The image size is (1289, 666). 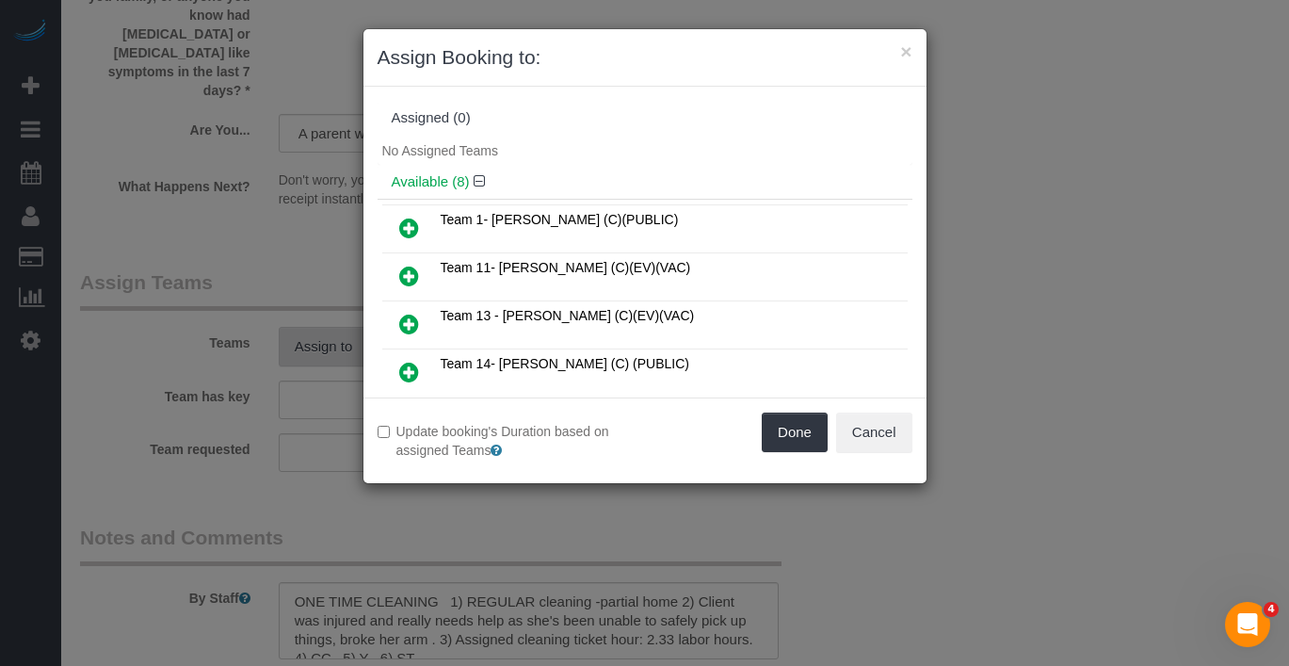 I want to click on div: Assigned (0), so click(x=645, y=118).